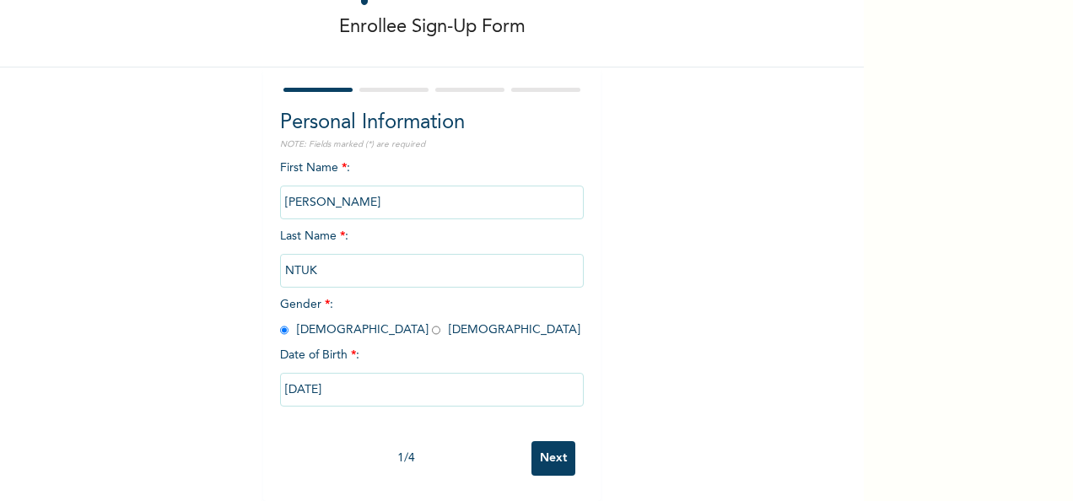  I want to click on span: Date of Birth :, so click(320, 355).